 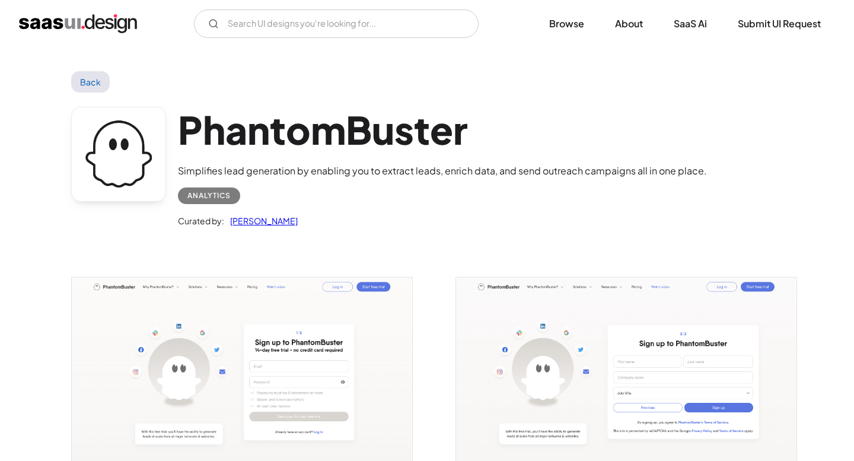 I want to click on div: Curated by:, so click(x=201, y=221).